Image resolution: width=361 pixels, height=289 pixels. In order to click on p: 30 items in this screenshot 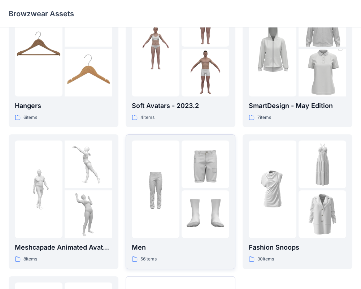, I will do `click(266, 259)`.